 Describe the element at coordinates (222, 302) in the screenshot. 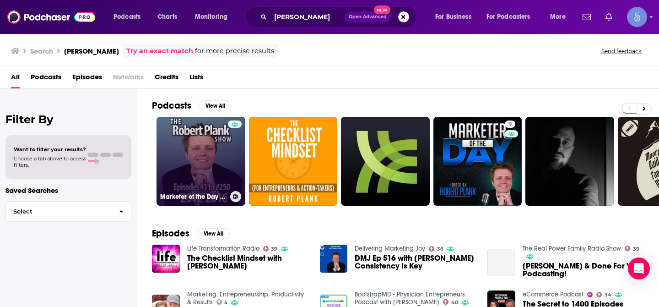

I see `a: 5` at that location.